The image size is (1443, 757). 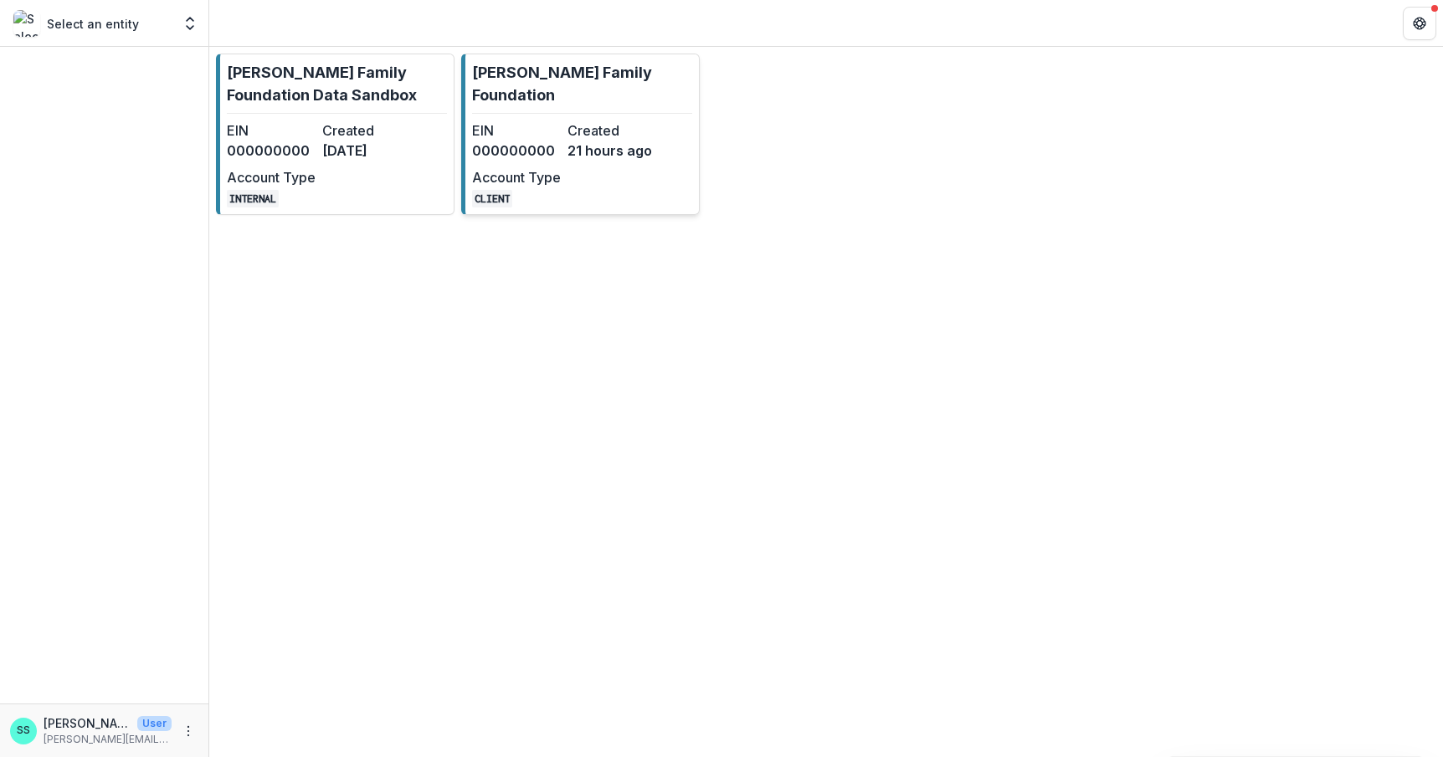 I want to click on p: Select an entity, so click(x=93, y=23).